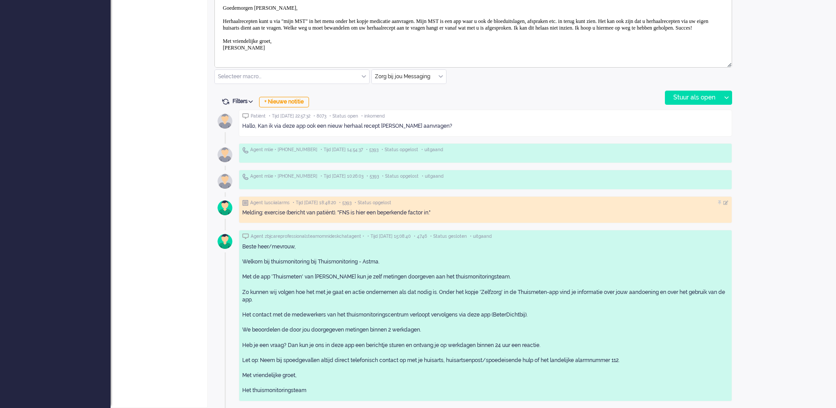 Image resolution: width=836 pixels, height=408 pixels. Describe the element at coordinates (344, 116) in the screenshot. I see `span: • Status open` at that location.